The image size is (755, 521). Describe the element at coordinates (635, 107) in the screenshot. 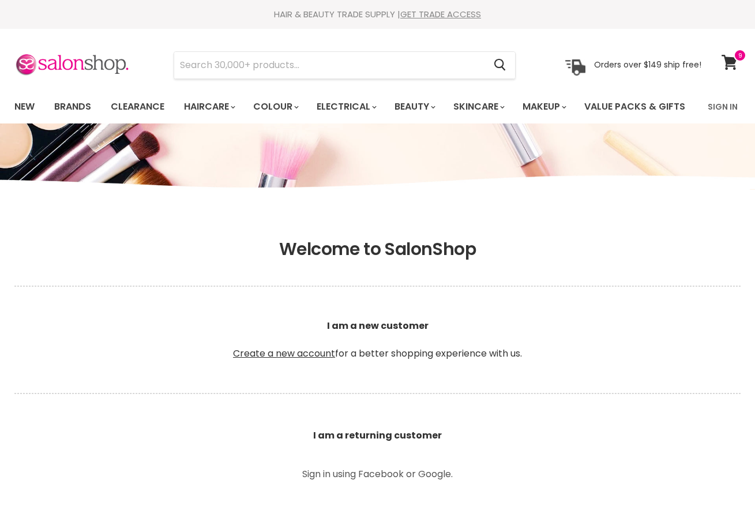

I see `a: Value Packs & Gifts` at that location.